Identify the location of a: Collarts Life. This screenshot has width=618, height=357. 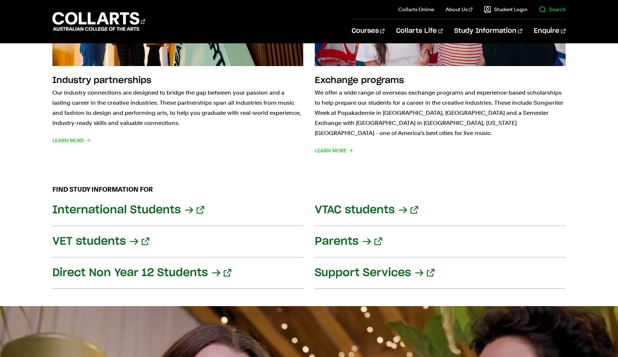
(419, 31).